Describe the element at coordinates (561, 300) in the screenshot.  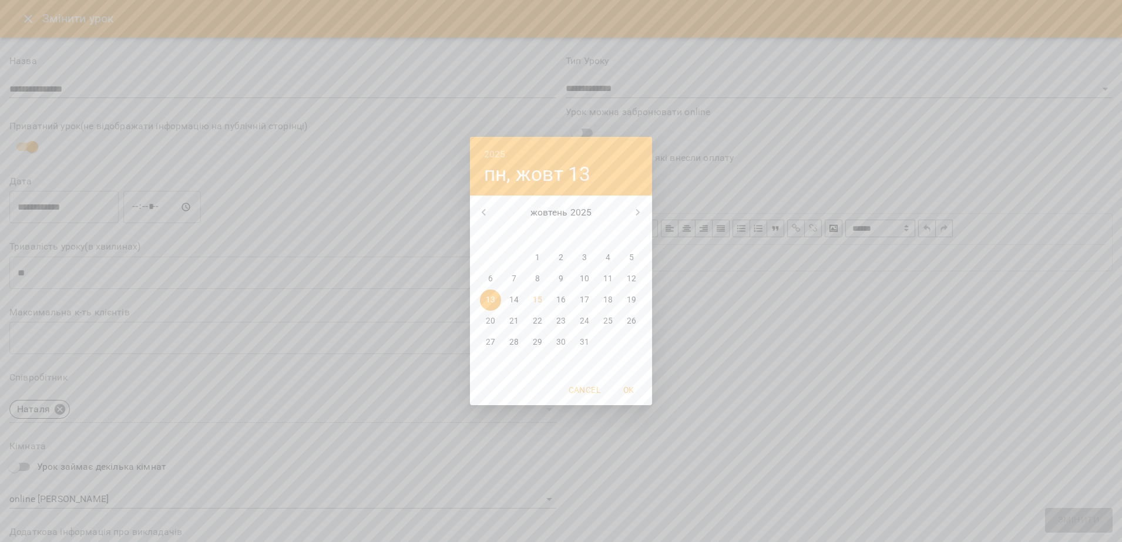
I see `p: 16` at that location.